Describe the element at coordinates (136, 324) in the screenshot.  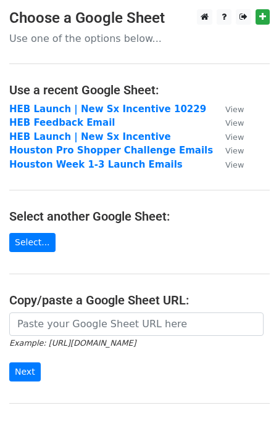
I see `input: Paste your Google Sheet URL here` at that location.